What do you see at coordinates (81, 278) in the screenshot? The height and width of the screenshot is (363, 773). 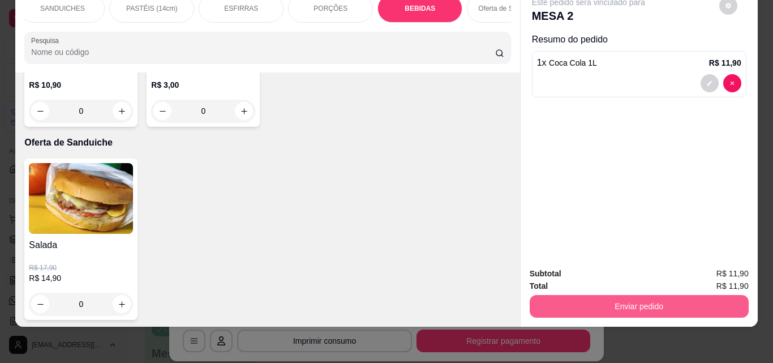 I see `p: R$ 14,90` at bounding box center [81, 278].